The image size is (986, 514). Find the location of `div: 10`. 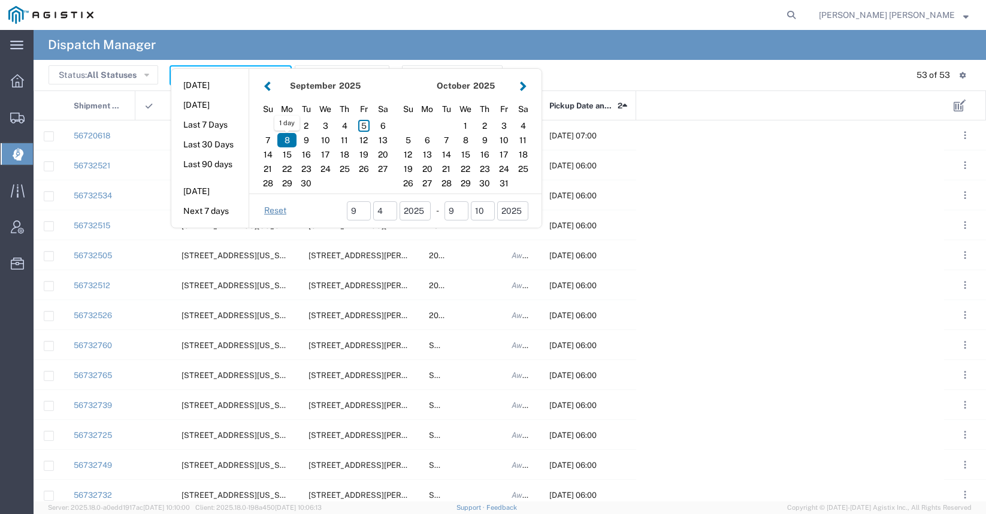

div: 10 is located at coordinates (325, 140).